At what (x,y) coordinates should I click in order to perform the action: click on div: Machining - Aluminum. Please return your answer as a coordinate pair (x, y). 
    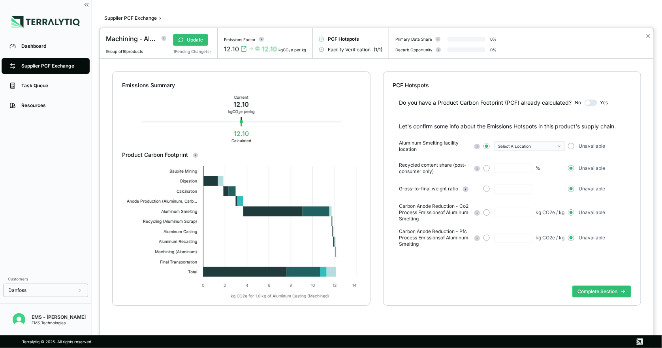
    Looking at the image, I should click on (131, 39).